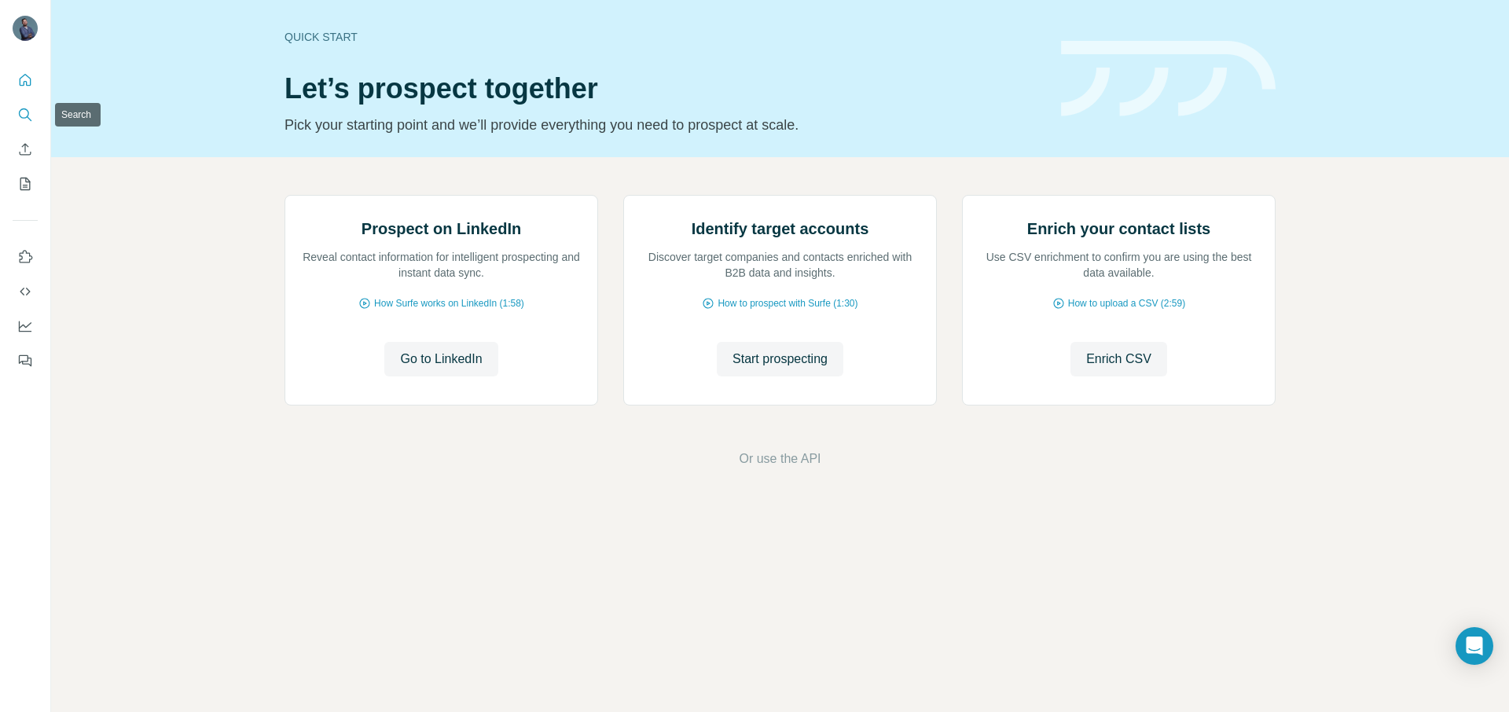 The width and height of the screenshot is (1509, 712). I want to click on h2: Identify target accounts, so click(780, 229).